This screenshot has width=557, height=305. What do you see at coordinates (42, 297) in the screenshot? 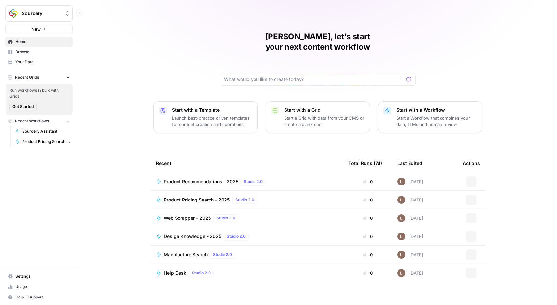
I see `span: Help + Support` at bounding box center [42, 297].